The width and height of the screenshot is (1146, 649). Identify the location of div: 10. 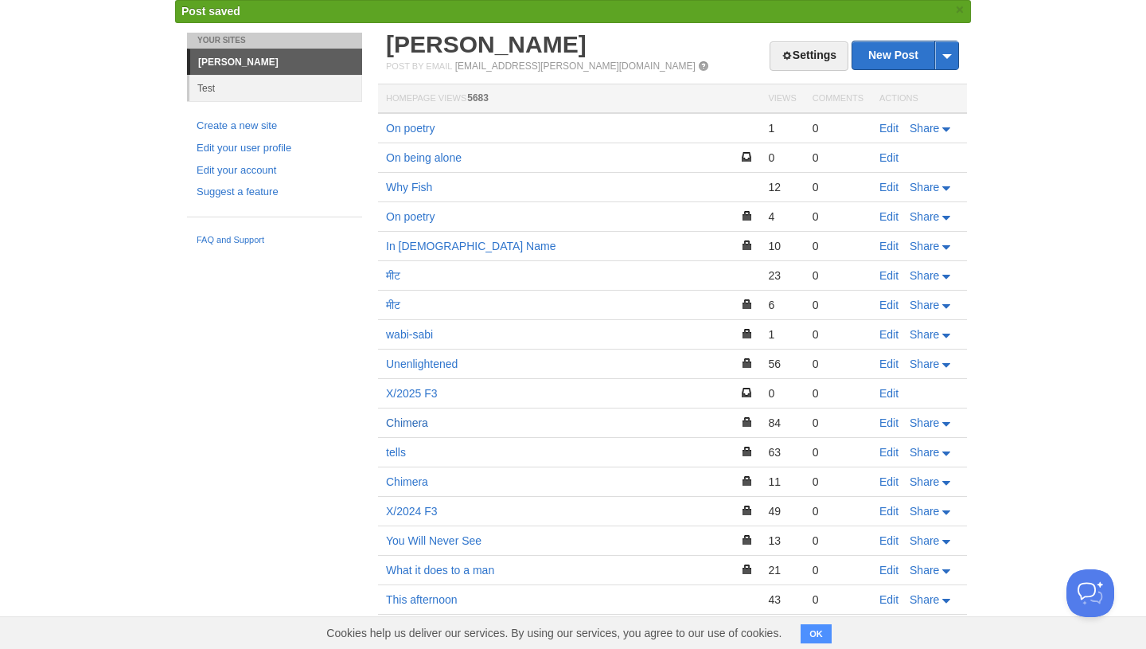
(781, 246).